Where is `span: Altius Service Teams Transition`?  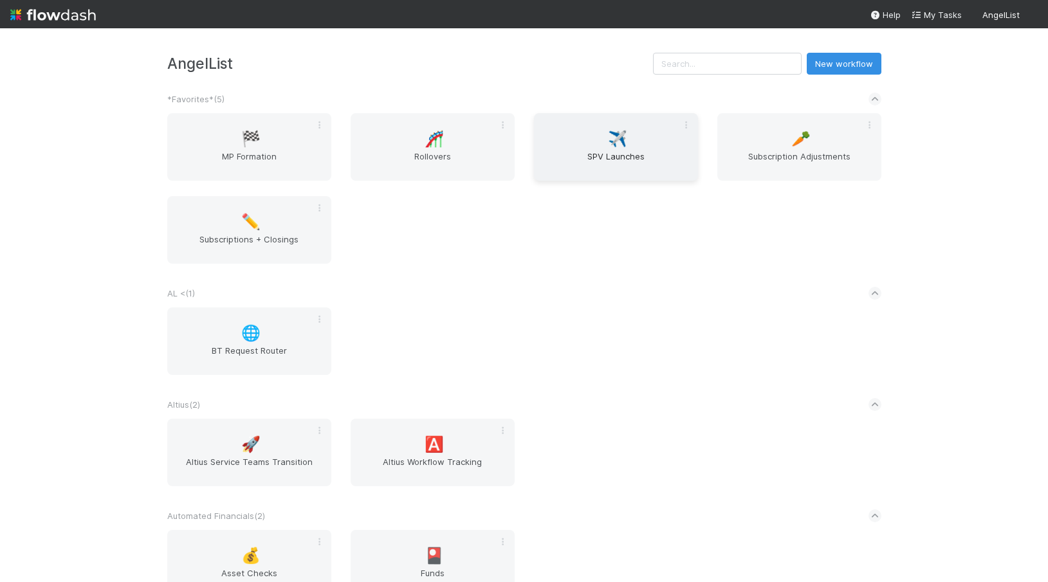
span: Altius Service Teams Transition is located at coordinates (249, 468).